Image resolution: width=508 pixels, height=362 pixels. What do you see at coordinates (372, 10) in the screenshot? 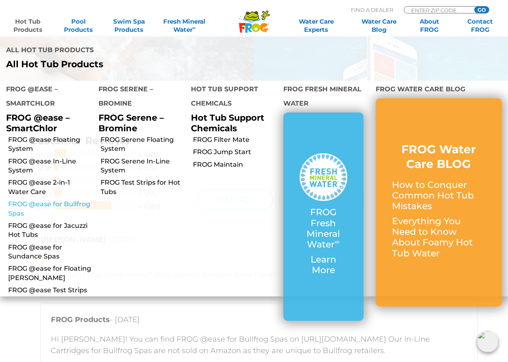
I see `p: Find A Dealer` at bounding box center [372, 10].